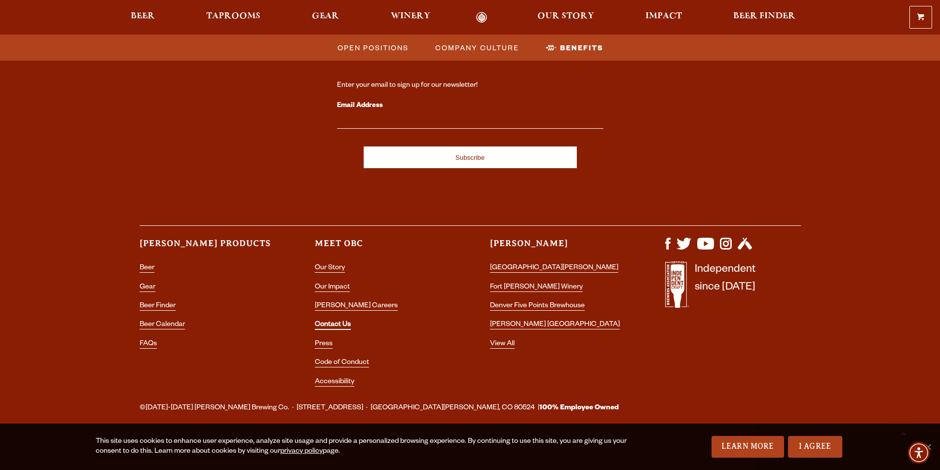 The width and height of the screenshot is (940, 470). What do you see at coordinates (668, 249) in the screenshot?
I see `a: Visit us on Facebook` at bounding box center [668, 249].